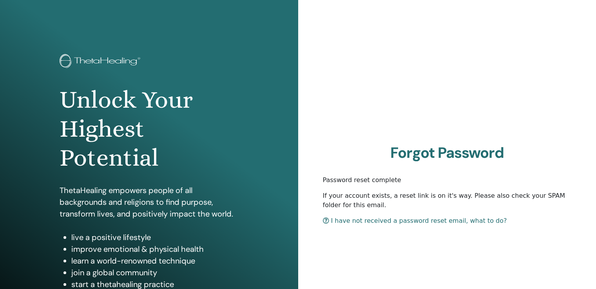 The height and width of the screenshot is (289, 596). I want to click on a: I have not received a password reset email, what to do?, so click(415, 221).